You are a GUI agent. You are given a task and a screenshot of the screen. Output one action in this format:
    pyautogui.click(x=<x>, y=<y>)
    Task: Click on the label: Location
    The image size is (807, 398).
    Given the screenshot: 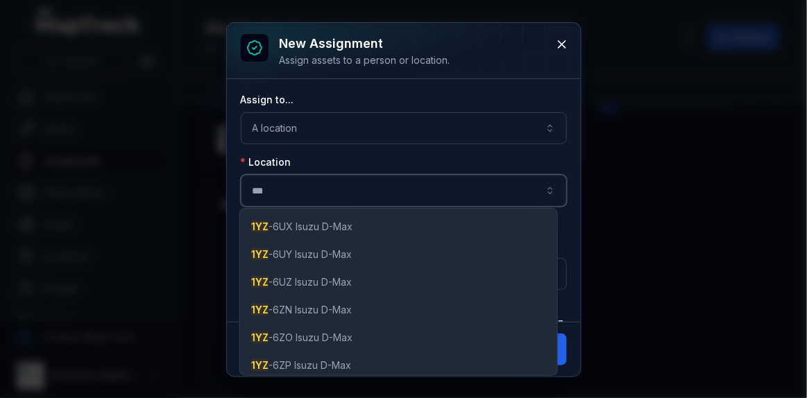 What is the action you would take?
    pyautogui.click(x=266, y=162)
    